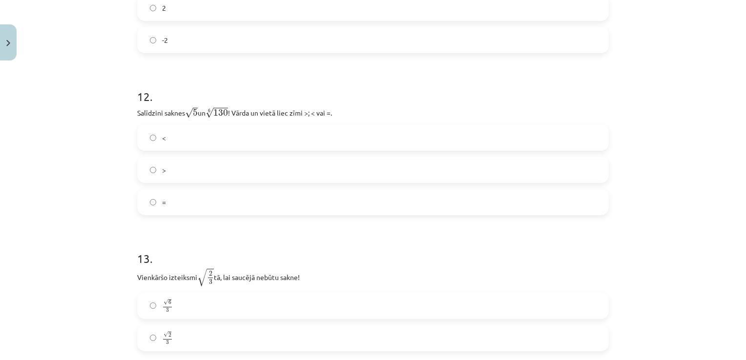 Image resolution: width=746 pixels, height=360 pixels. I want to click on img: icon-close-lesson-0947bae3869378f0d4975bcd49f059093ad1ed9edebbc8119c70593378902aed.svg, so click(8, 43).